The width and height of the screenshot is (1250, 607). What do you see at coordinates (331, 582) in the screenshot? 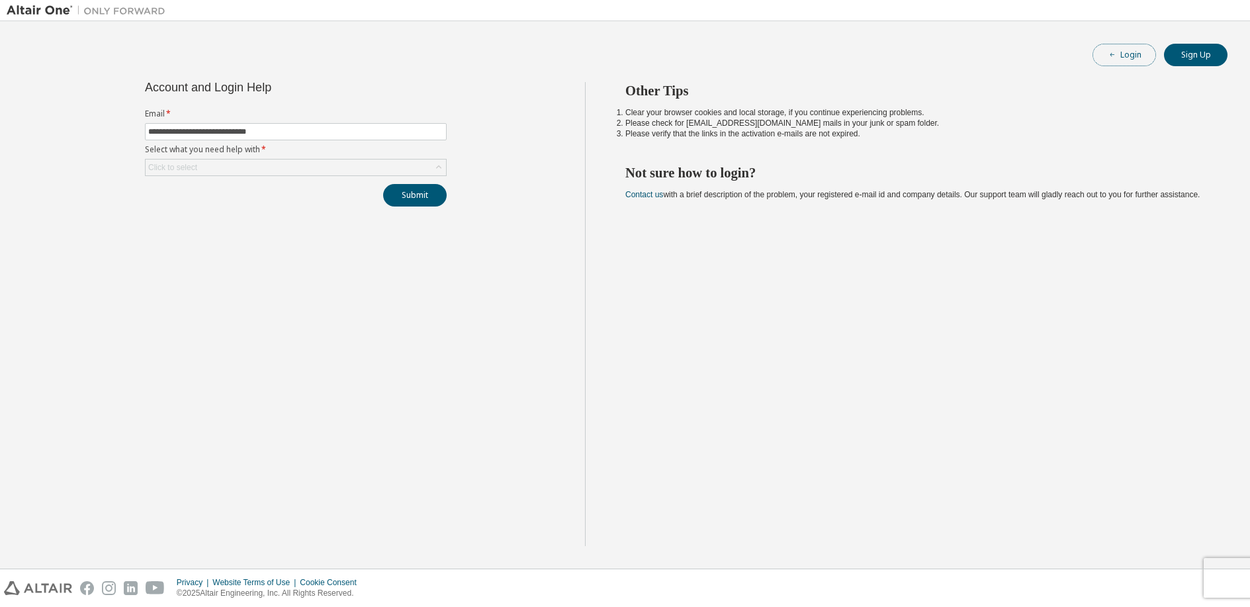
I see `div: Cookie Consent` at bounding box center [331, 582].